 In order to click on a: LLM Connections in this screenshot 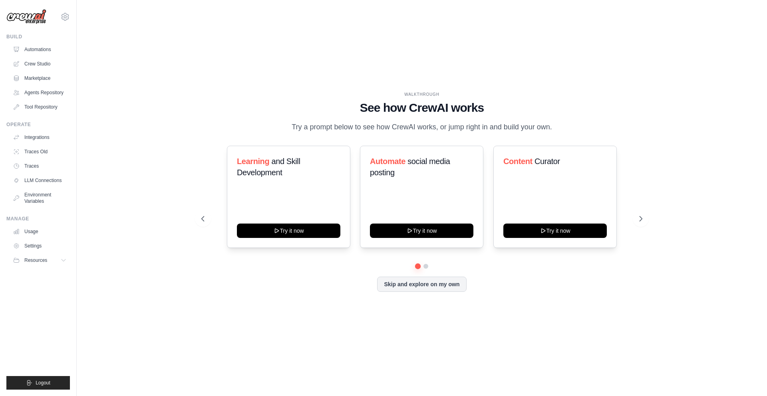, I will do `click(40, 181)`.